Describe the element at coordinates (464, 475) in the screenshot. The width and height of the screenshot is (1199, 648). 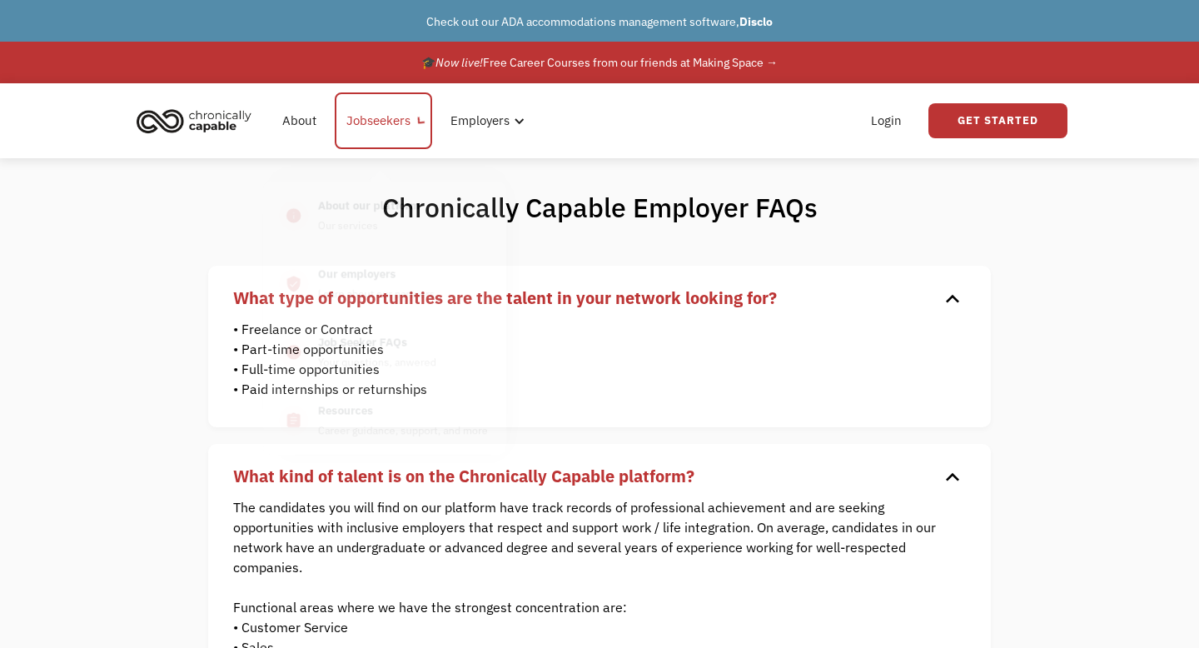
I see `strong: What kind of talent is on the Chronically Capable platform?` at that location.